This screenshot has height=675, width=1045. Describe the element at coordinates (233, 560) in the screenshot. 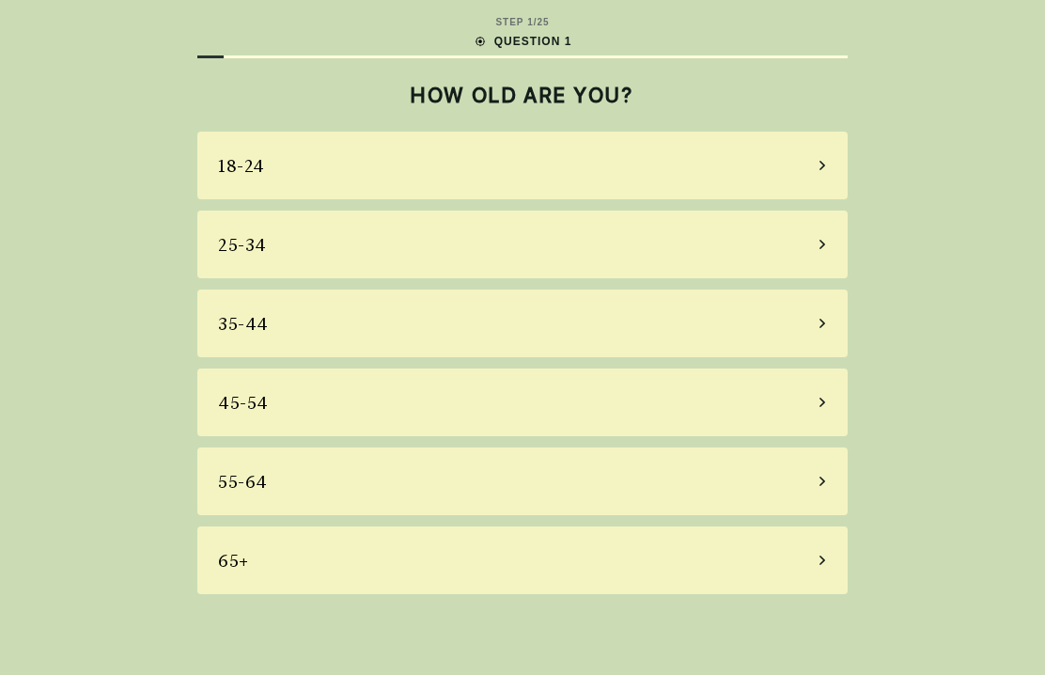

I see `div: 65+` at that location.